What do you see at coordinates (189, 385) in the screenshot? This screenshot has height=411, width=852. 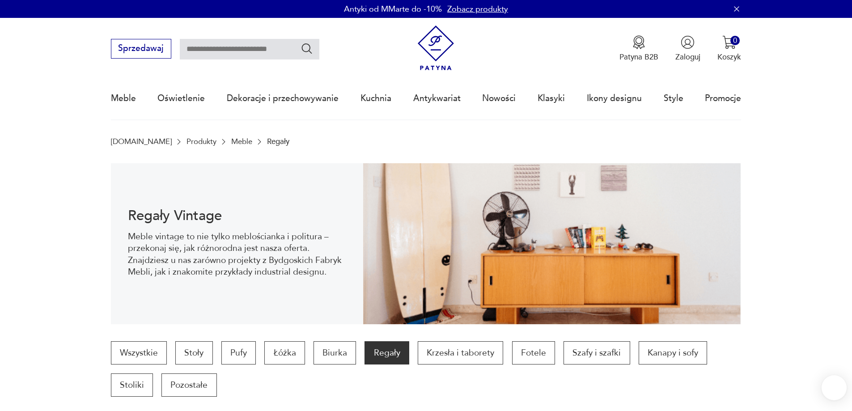 I see `a: Pozostałe` at bounding box center [189, 385].